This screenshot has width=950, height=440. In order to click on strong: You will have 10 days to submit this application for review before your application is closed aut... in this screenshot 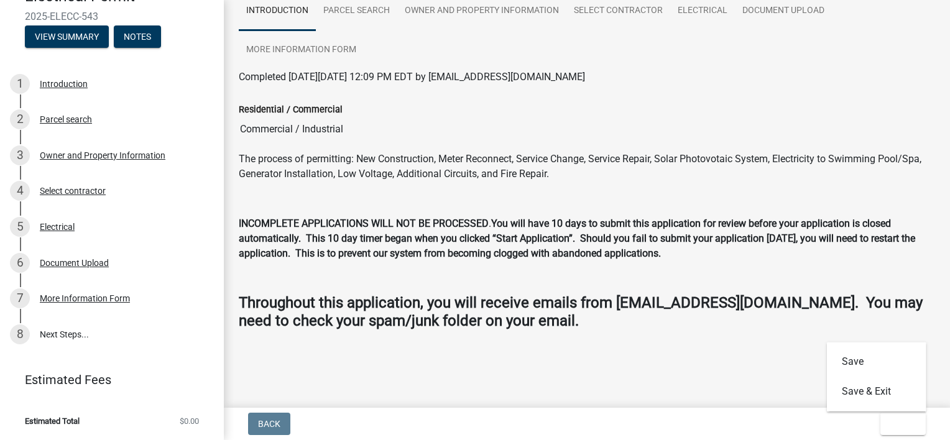, I will do `click(577, 238)`.